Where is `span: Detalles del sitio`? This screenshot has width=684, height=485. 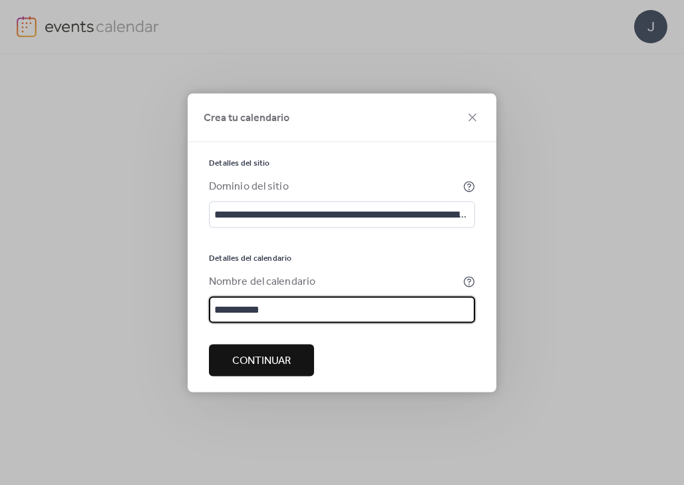
span: Detalles del sitio is located at coordinates (240, 163).